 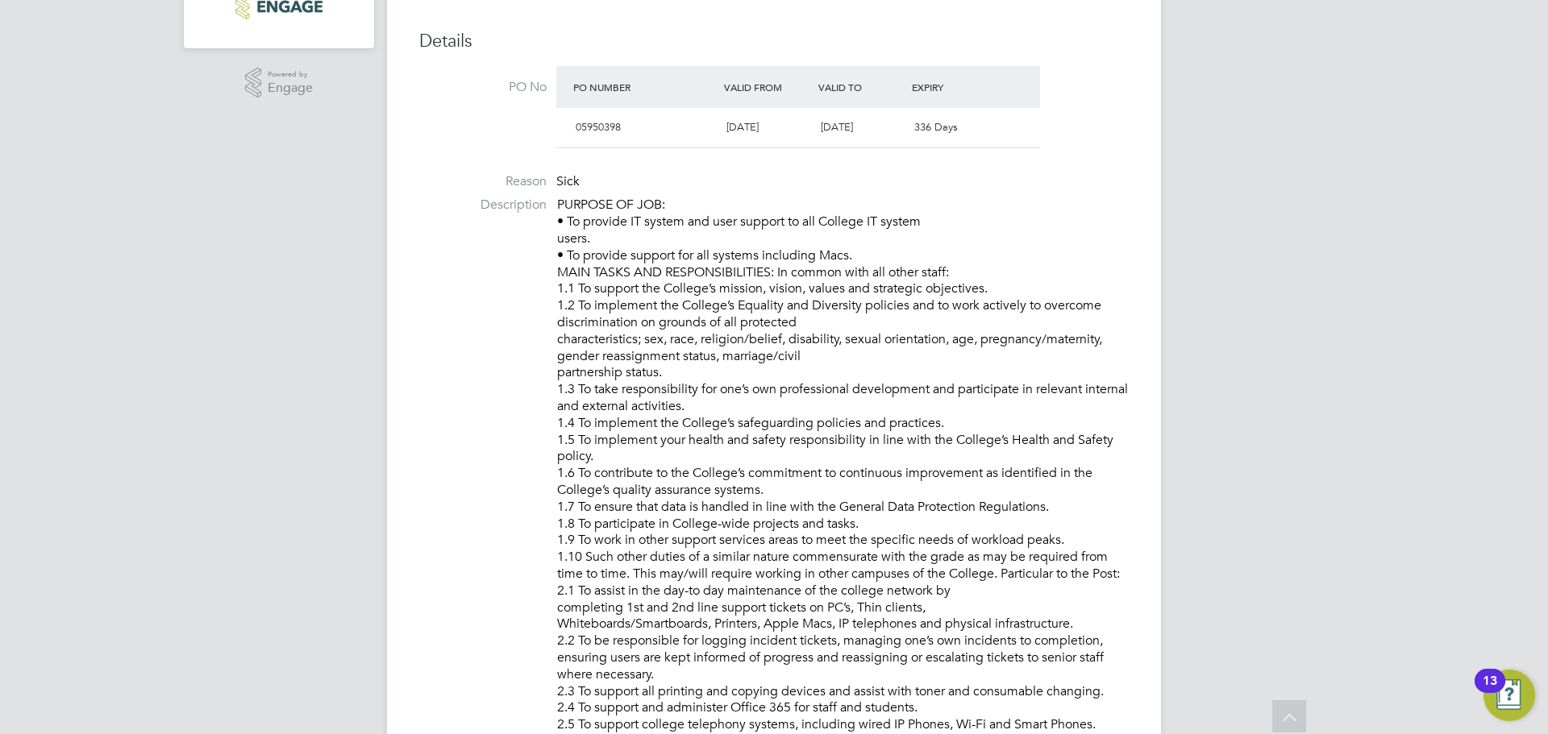 I want to click on span: 05950398, so click(x=598, y=127).